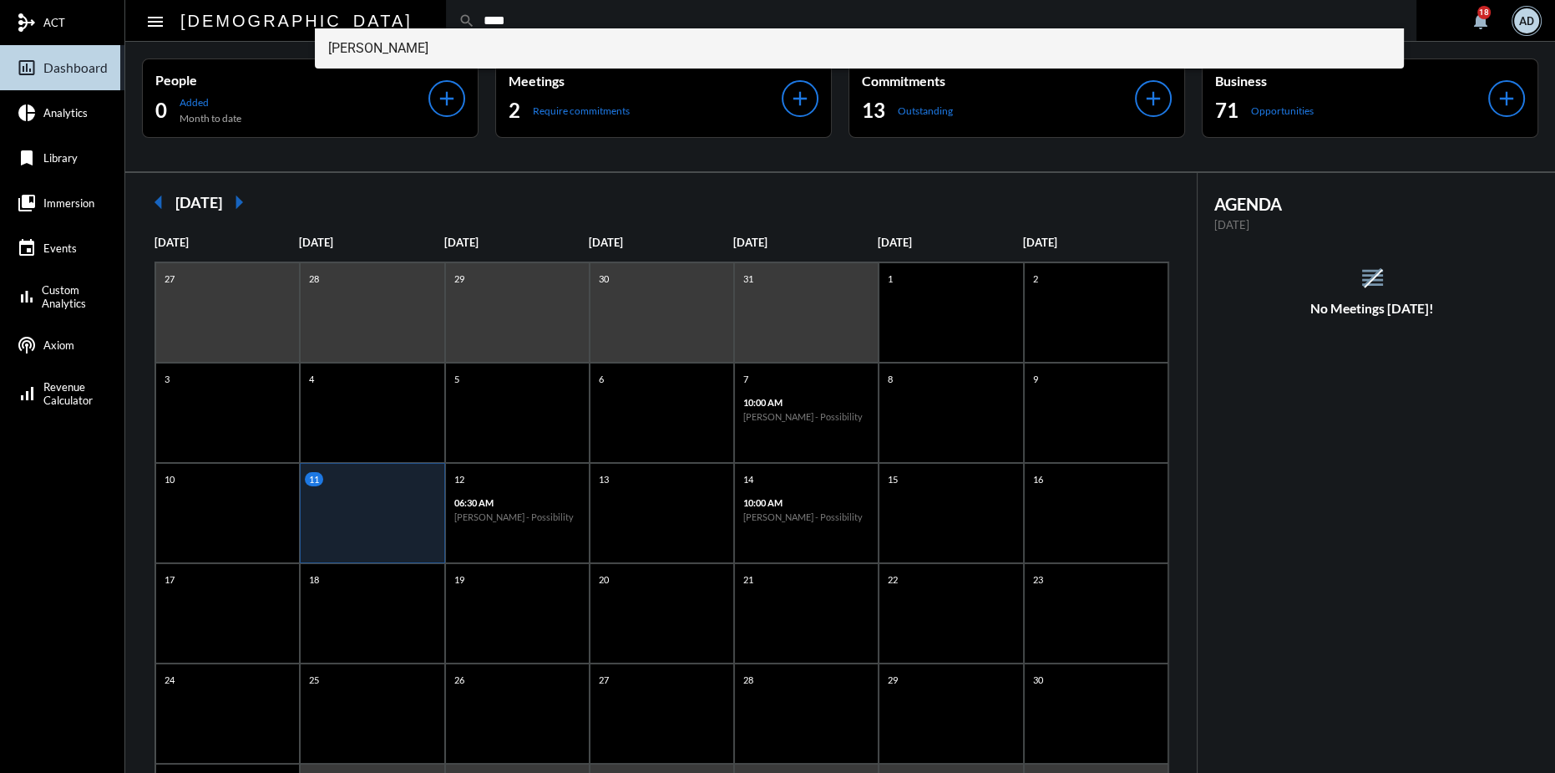 Image resolution: width=1555 pixels, height=773 pixels. Describe the element at coordinates (211, 102) in the screenshot. I see `p: Added` at that location.